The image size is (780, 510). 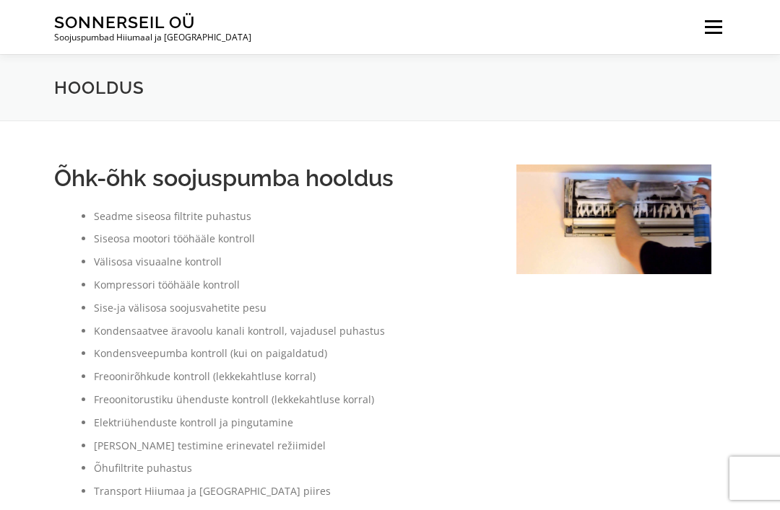 I want to click on li: Õhufiltrite puhastus, so click(x=290, y=468).